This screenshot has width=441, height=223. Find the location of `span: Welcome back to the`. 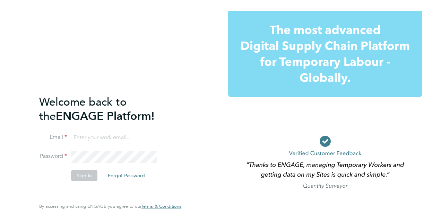

span: Welcome back to the is located at coordinates (83, 109).